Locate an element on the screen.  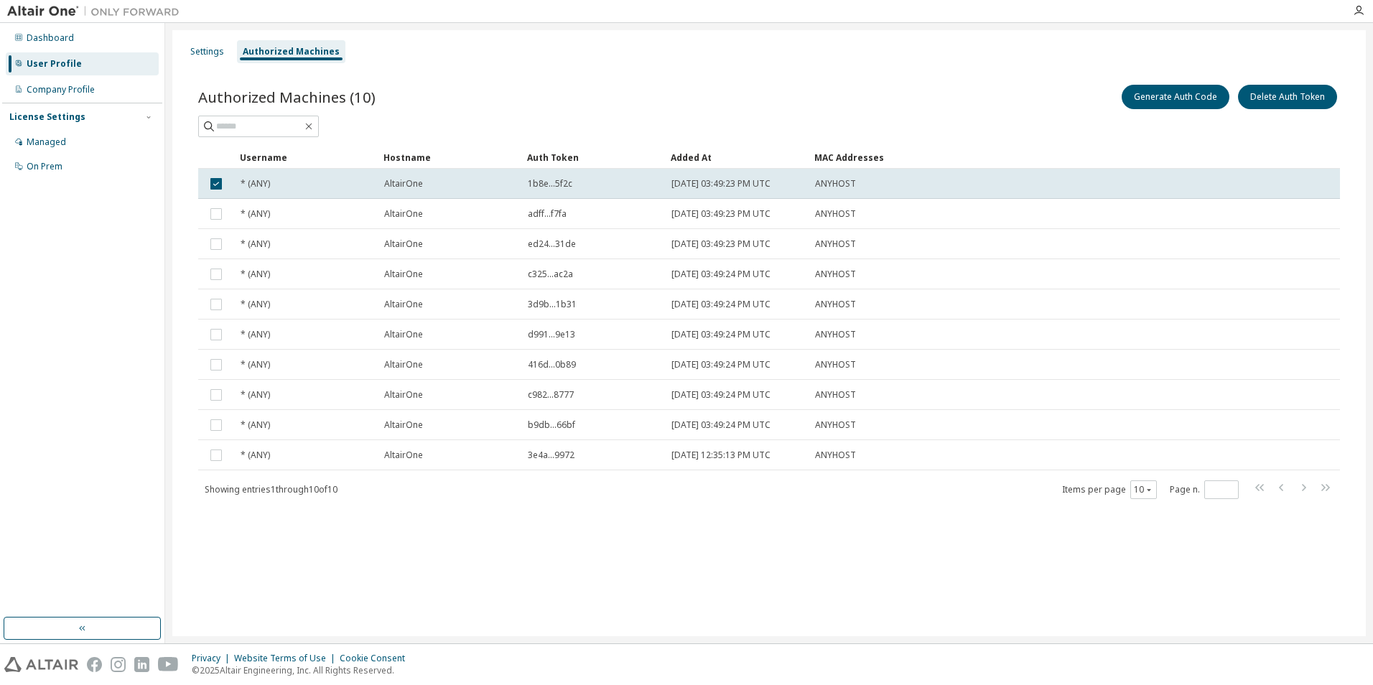
div: Privacy is located at coordinates (212, 658).